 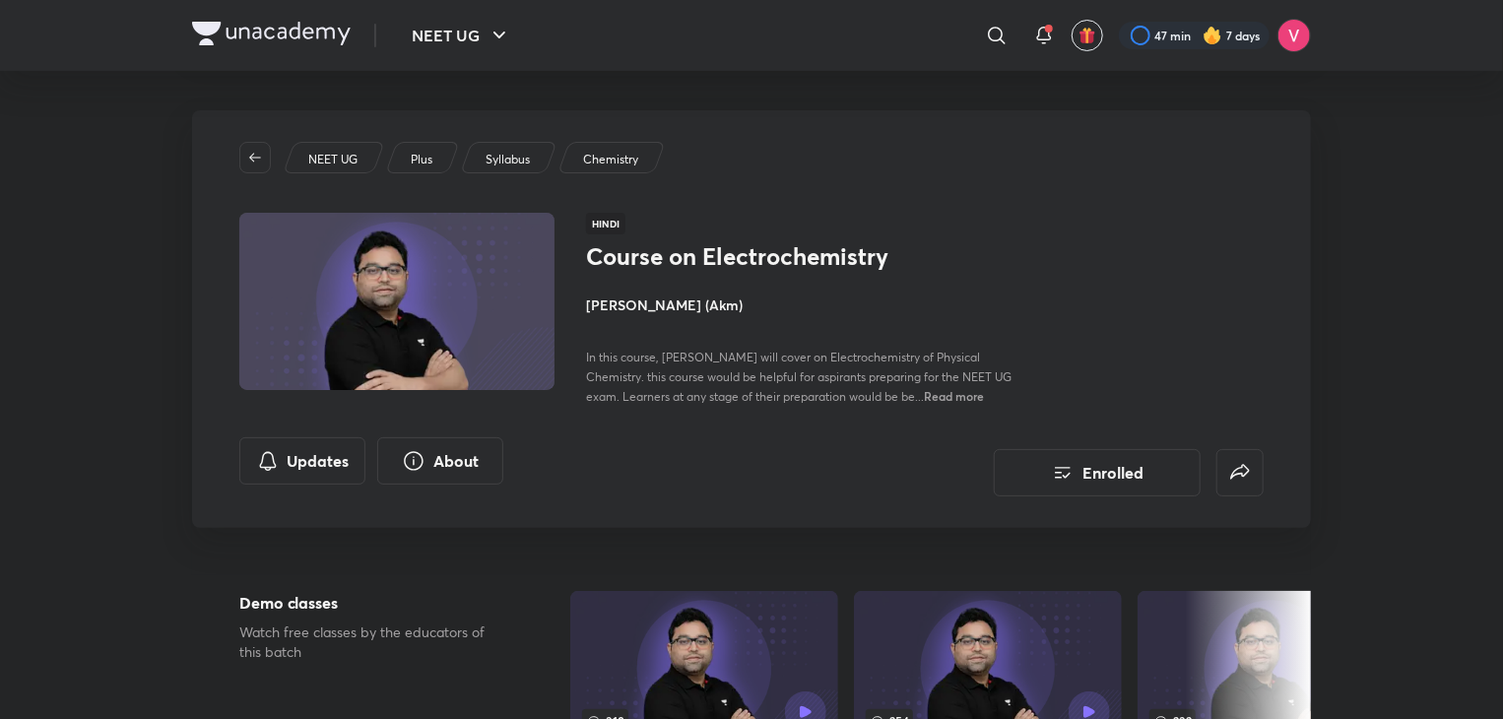 What do you see at coordinates (302, 461) in the screenshot?
I see `button: Updates` at bounding box center [302, 461].